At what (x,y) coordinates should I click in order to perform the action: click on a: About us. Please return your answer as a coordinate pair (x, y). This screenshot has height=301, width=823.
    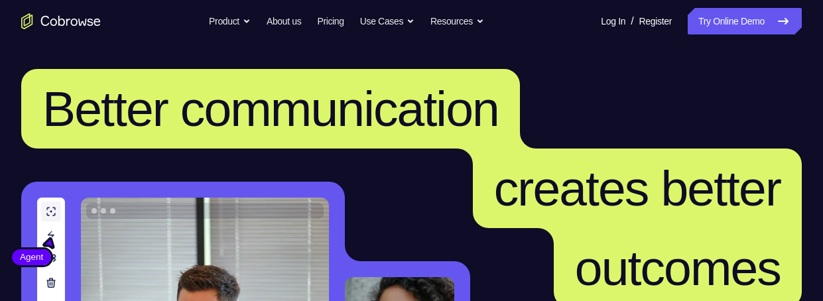
    Looking at the image, I should click on (284, 21).